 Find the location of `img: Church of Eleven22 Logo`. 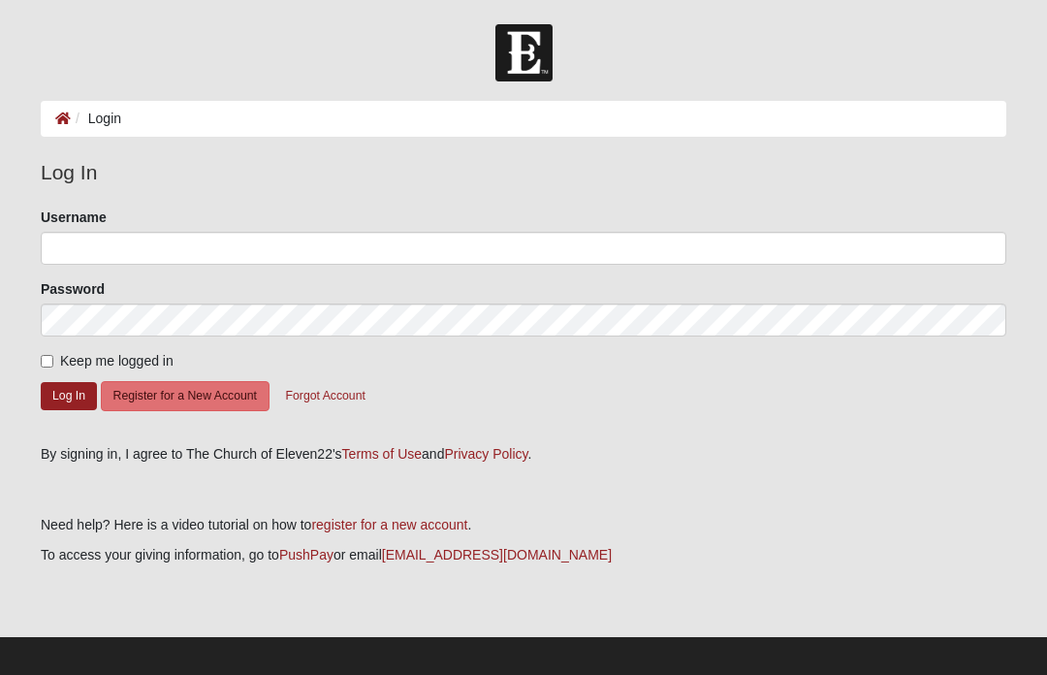

img: Church of Eleven22 Logo is located at coordinates (523, 52).